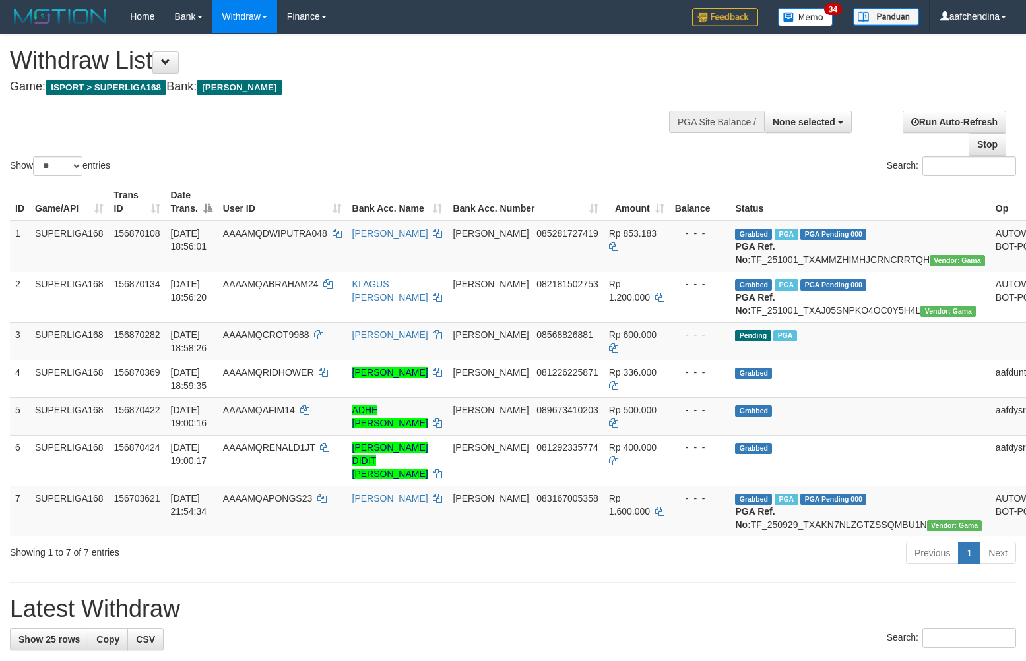 Image resolution: width=1026 pixels, height=661 pixels. Describe the element at coordinates (137, 410) in the screenshot. I see `span: 156870422` at that location.